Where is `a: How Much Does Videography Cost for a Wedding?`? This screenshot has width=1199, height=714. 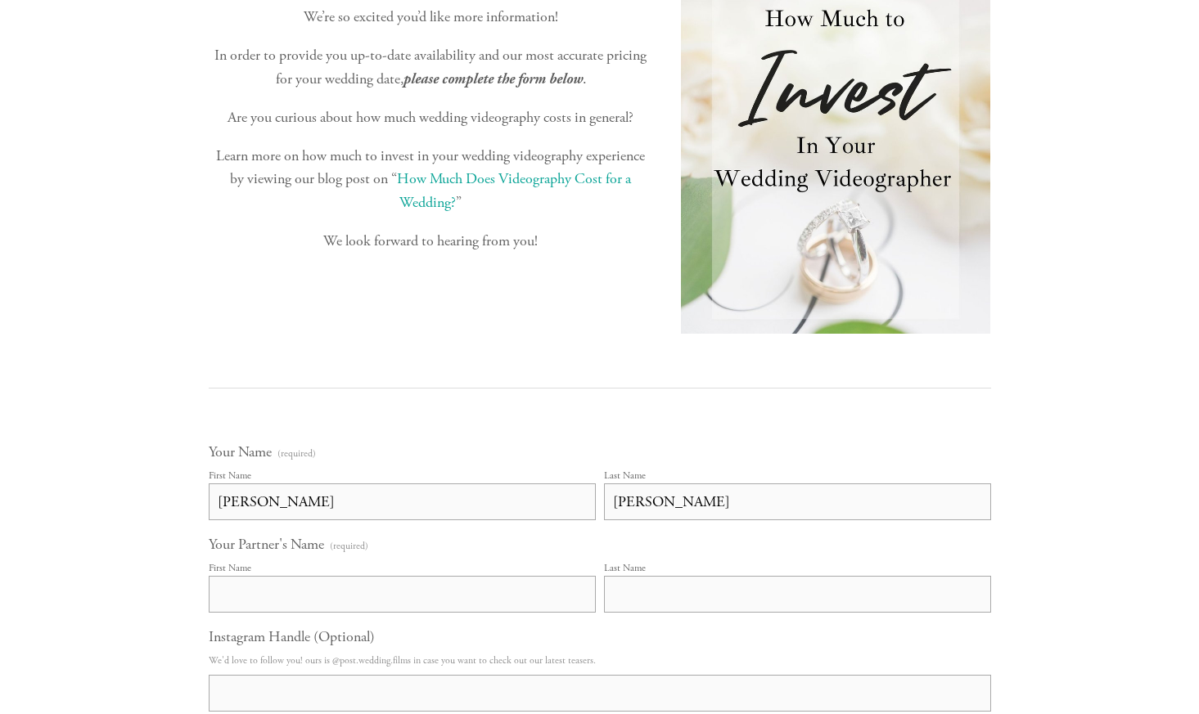 a: How Much Does Videography Cost for a Wedding? is located at coordinates (515, 191).